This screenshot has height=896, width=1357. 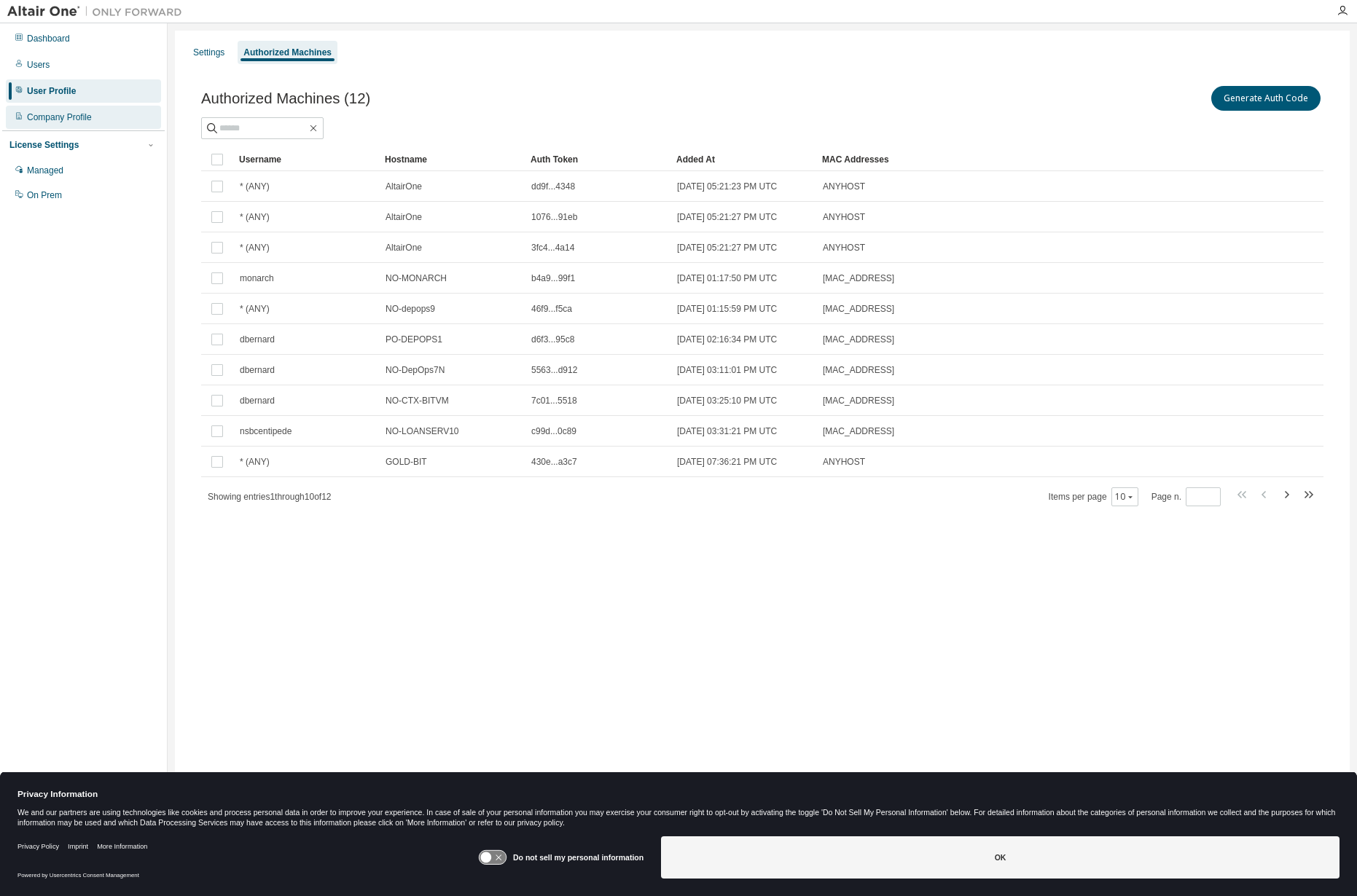 What do you see at coordinates (45, 170) in the screenshot?
I see `div: Managed` at bounding box center [45, 170].